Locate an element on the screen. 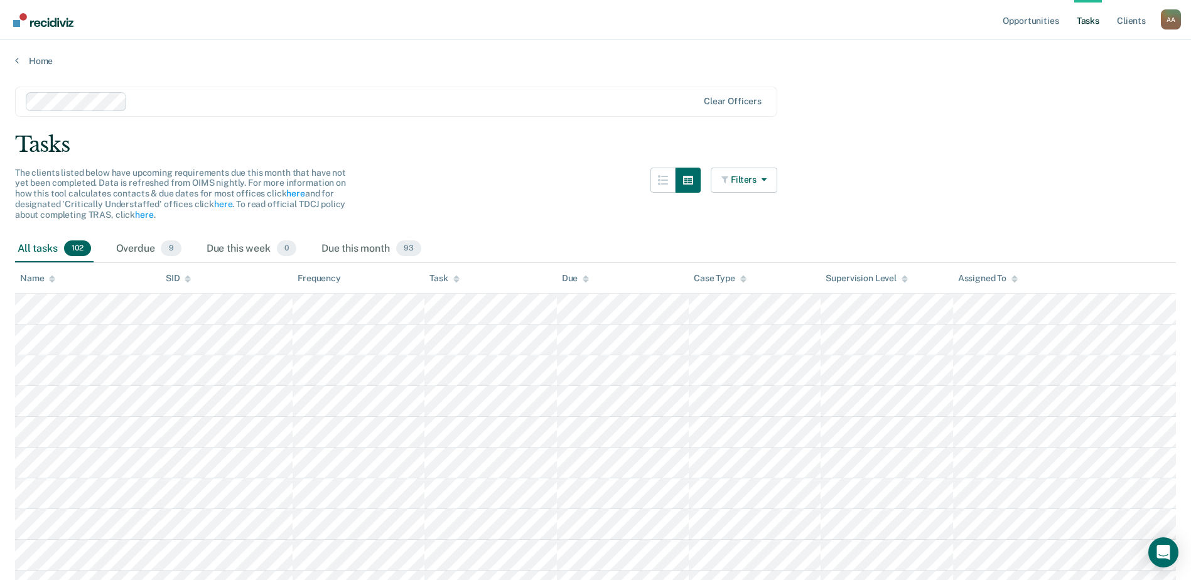 This screenshot has height=580, width=1191. div: Open Intercom Messenger is located at coordinates (1163, 552).